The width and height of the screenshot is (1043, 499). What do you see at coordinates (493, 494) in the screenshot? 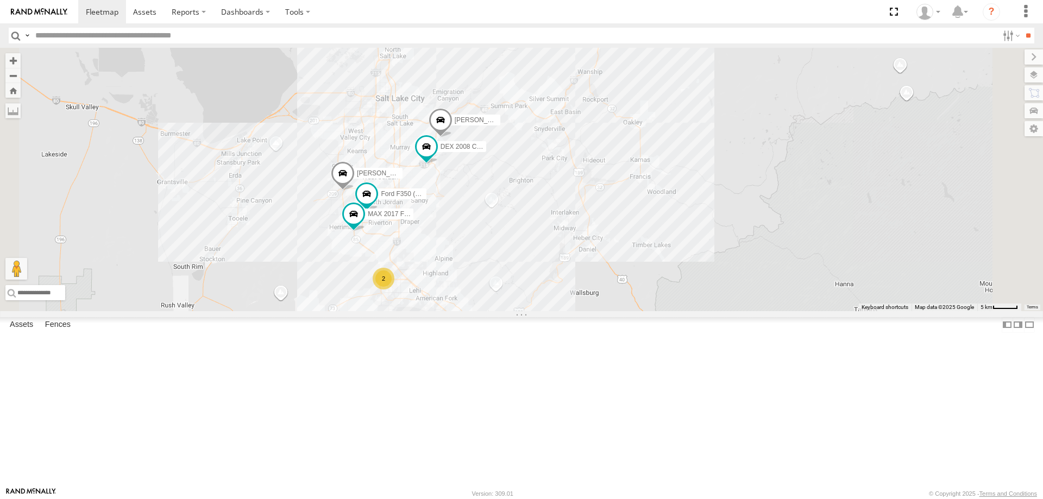
I see `div: Version: 309.01` at bounding box center [493, 494].